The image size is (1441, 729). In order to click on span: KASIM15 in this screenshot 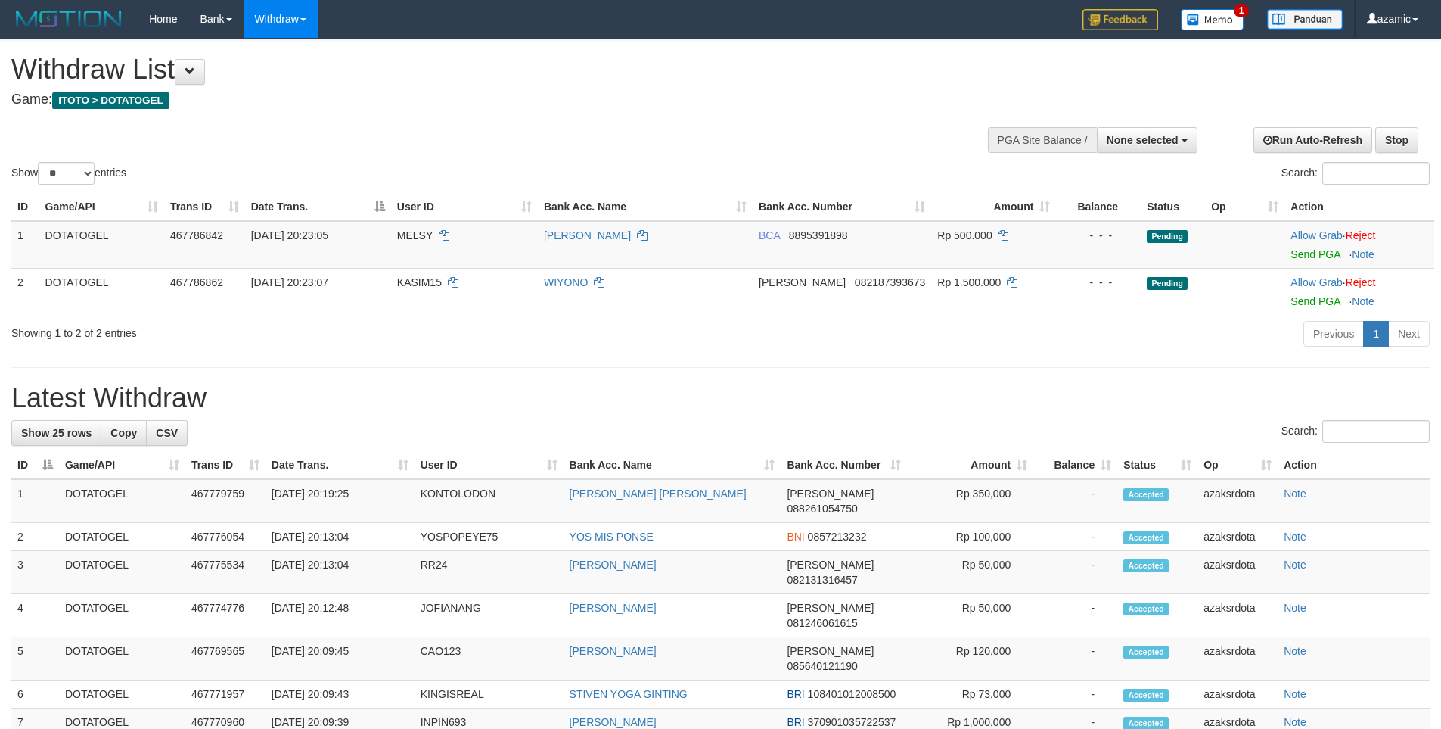, I will do `click(419, 282)`.